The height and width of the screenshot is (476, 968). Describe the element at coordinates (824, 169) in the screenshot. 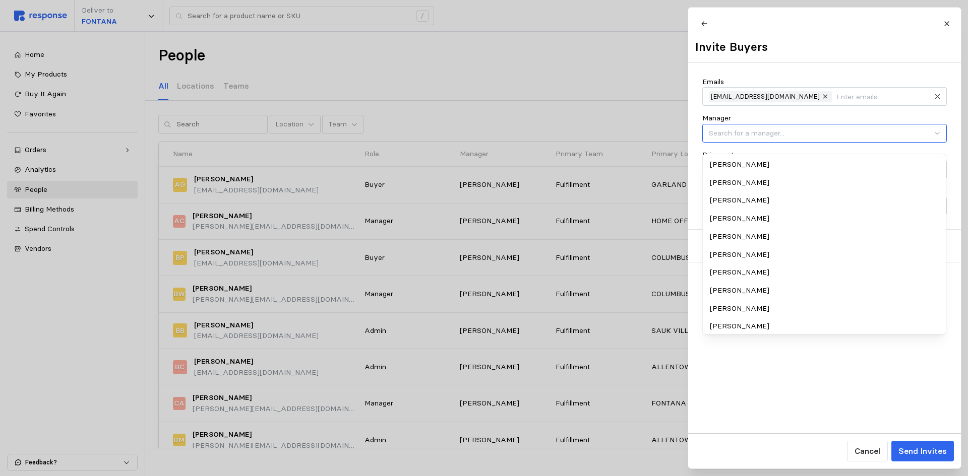

I see `input: Search for a team...` at that location.